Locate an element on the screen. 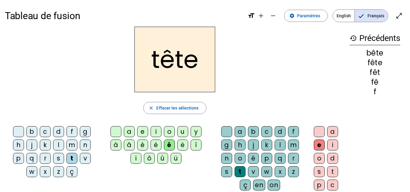 The width and height of the screenshot is (410, 192). mat-icon: remove is located at coordinates (273, 16).